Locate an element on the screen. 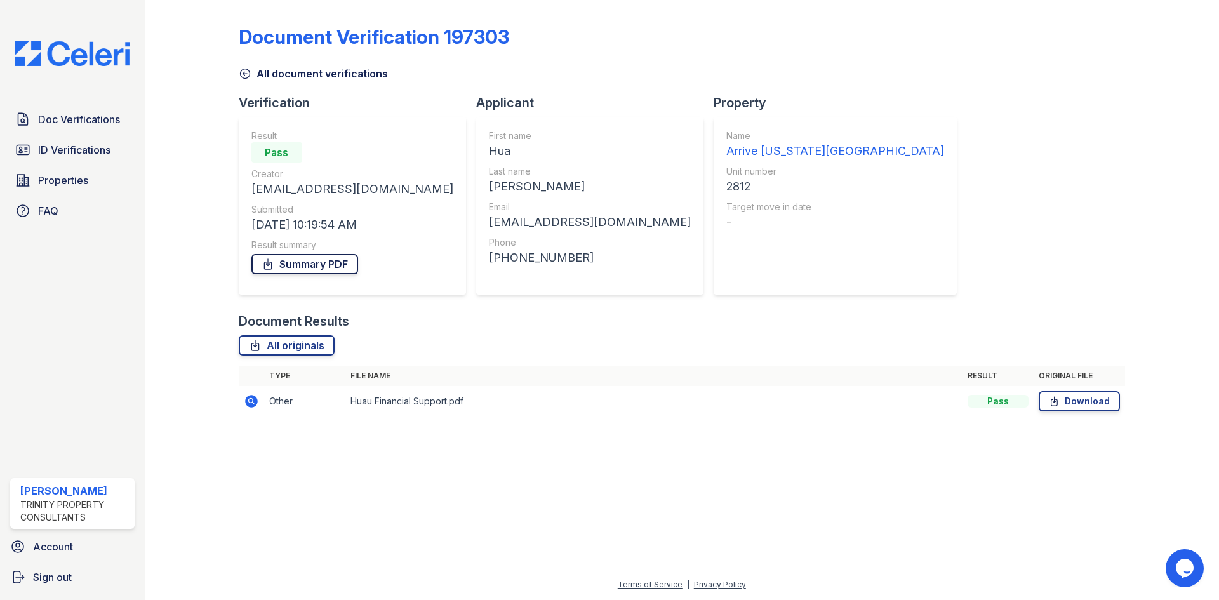 The height and width of the screenshot is (600, 1219). a: Download is located at coordinates (1079, 401).